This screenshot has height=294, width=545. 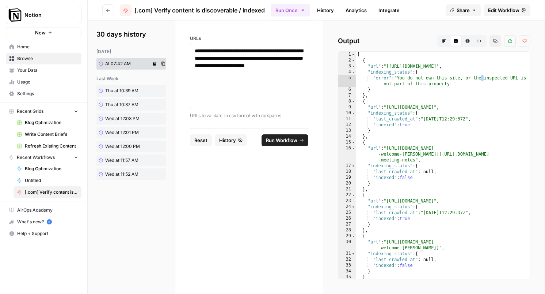 I want to click on a: Wed at 11:57 AM, so click(x=124, y=160).